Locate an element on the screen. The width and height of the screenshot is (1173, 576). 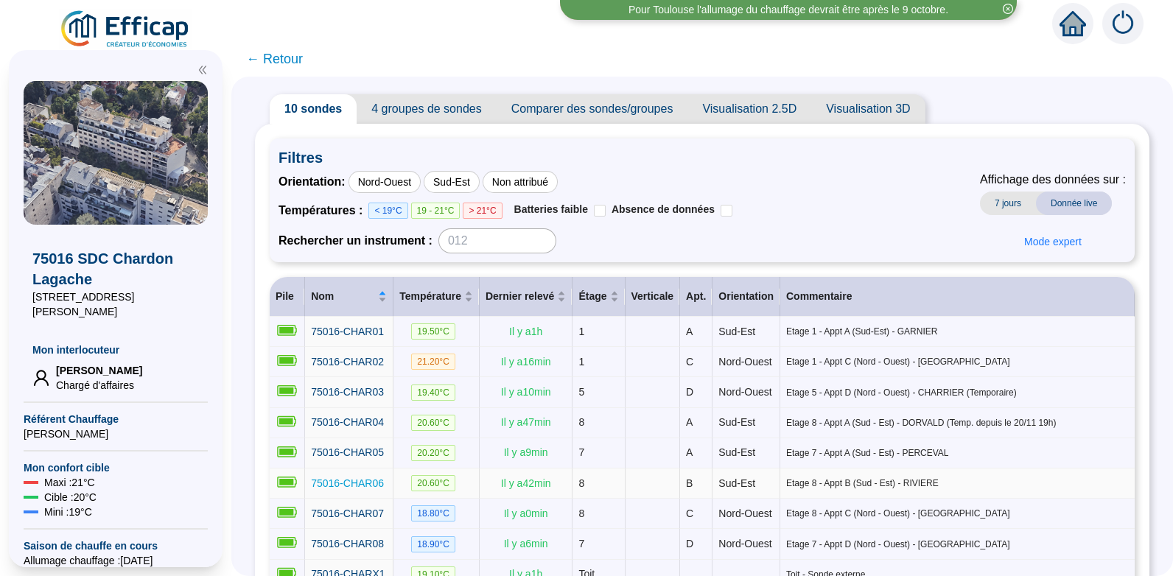
th: Température is located at coordinates (436, 297).